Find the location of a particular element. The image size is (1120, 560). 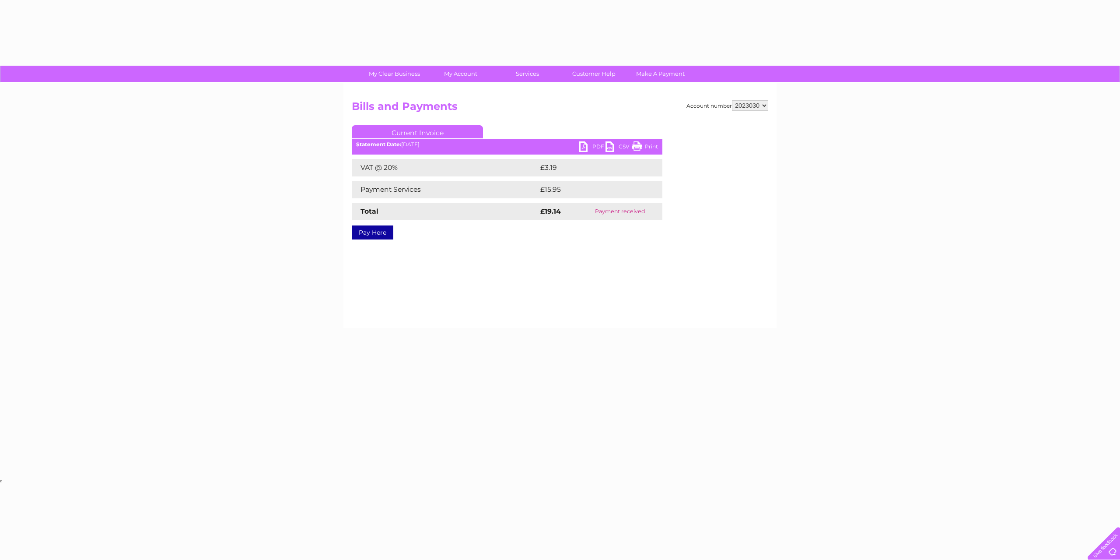

a: My Account is located at coordinates (461, 74).